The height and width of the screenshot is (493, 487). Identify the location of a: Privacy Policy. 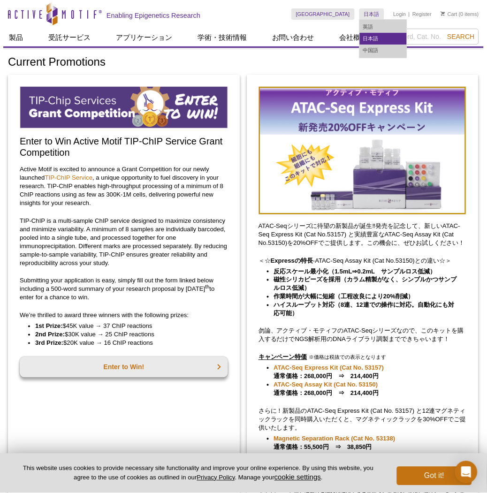
(216, 478).